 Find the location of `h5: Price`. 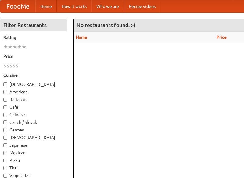

h5: Price is located at coordinates (34, 56).